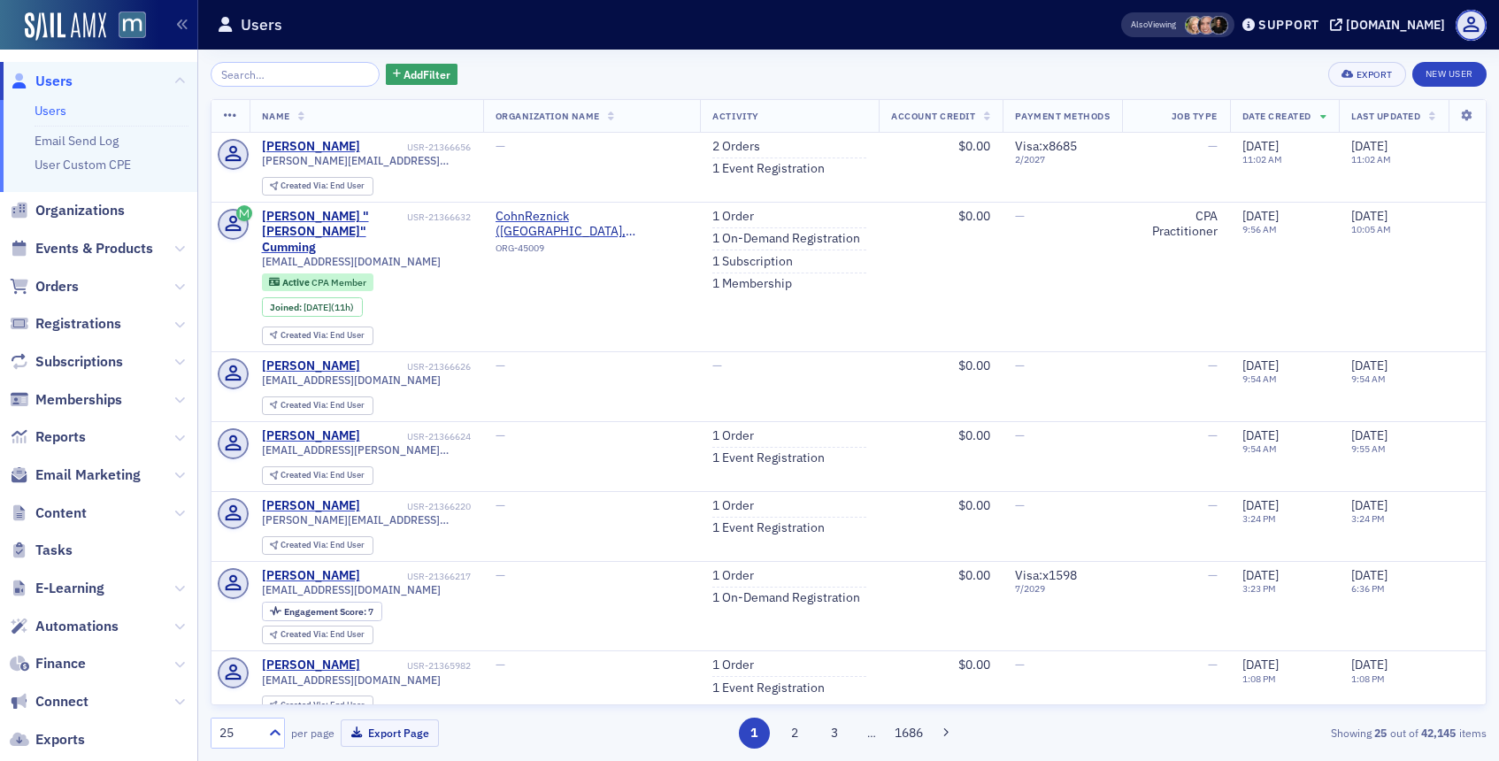 This screenshot has height=761, width=1499. What do you see at coordinates (417, 666) in the screenshot?
I see `div: USR-21365982` at bounding box center [417, 666].